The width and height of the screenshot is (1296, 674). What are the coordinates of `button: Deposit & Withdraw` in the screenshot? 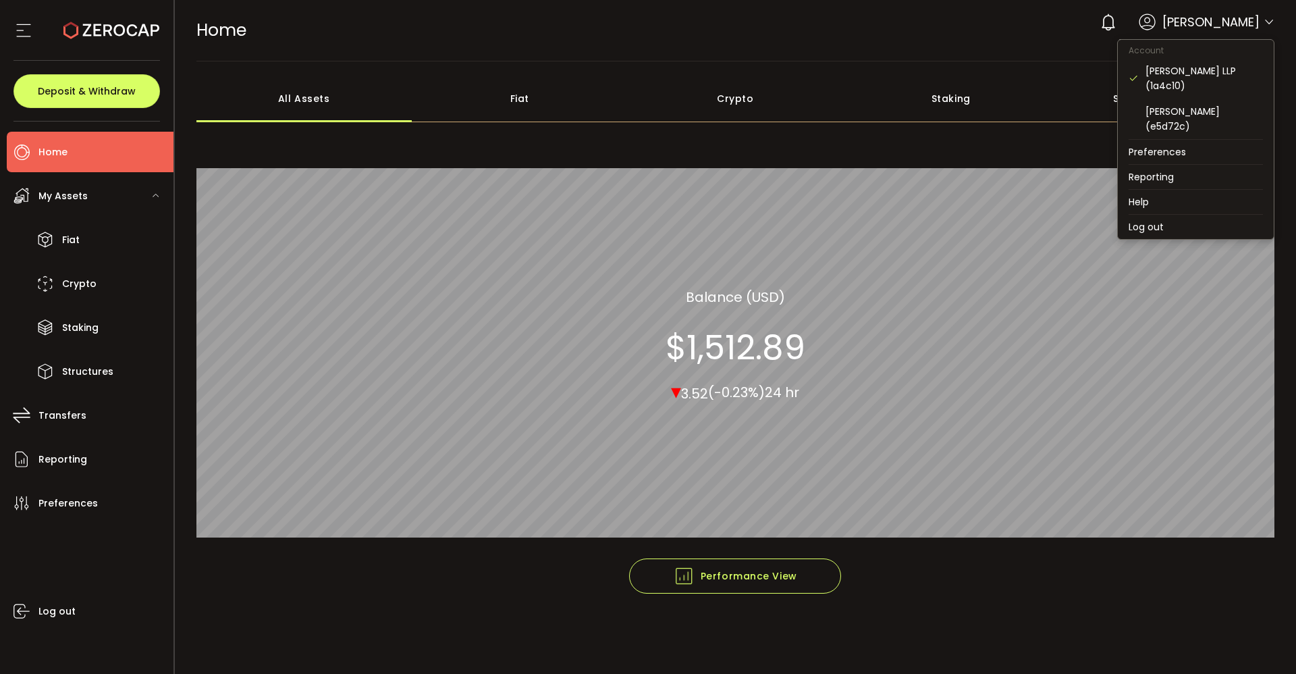 It's located at (86, 91).